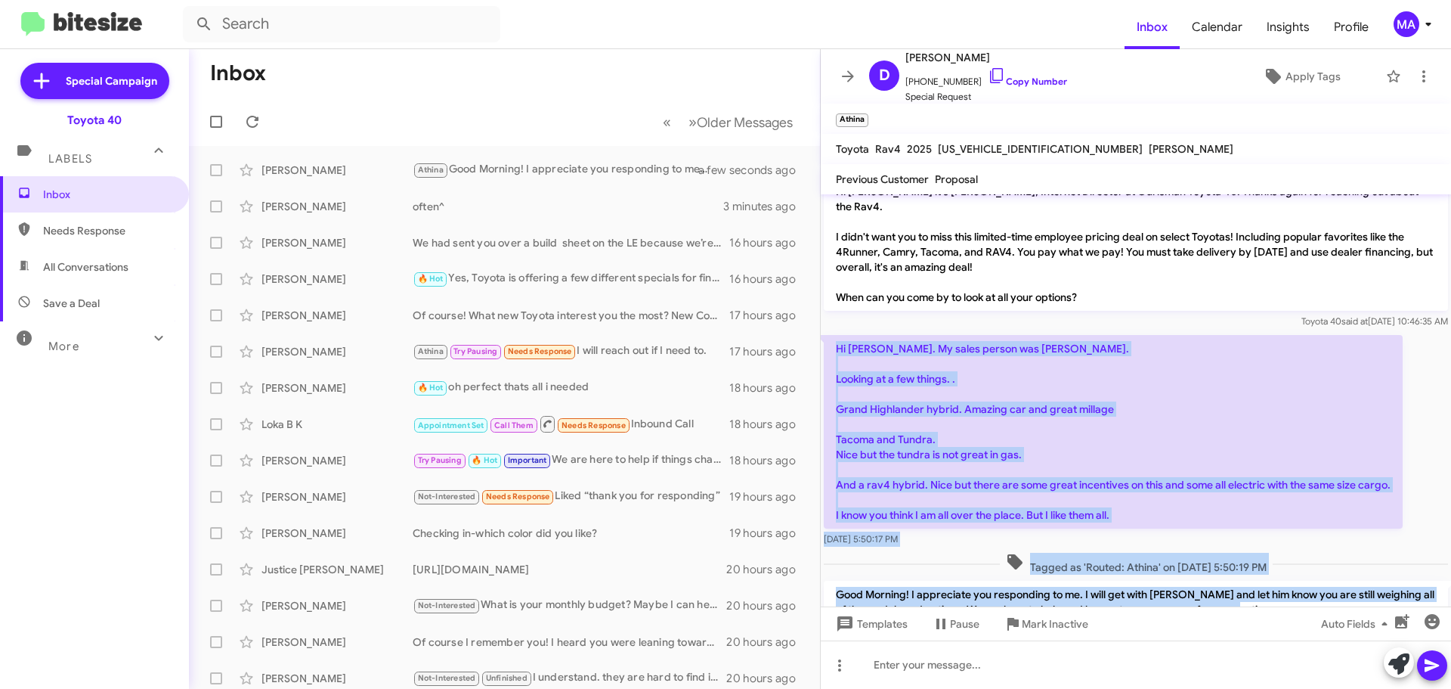  What do you see at coordinates (884, 76) in the screenshot?
I see `span: D` at bounding box center [884, 76].